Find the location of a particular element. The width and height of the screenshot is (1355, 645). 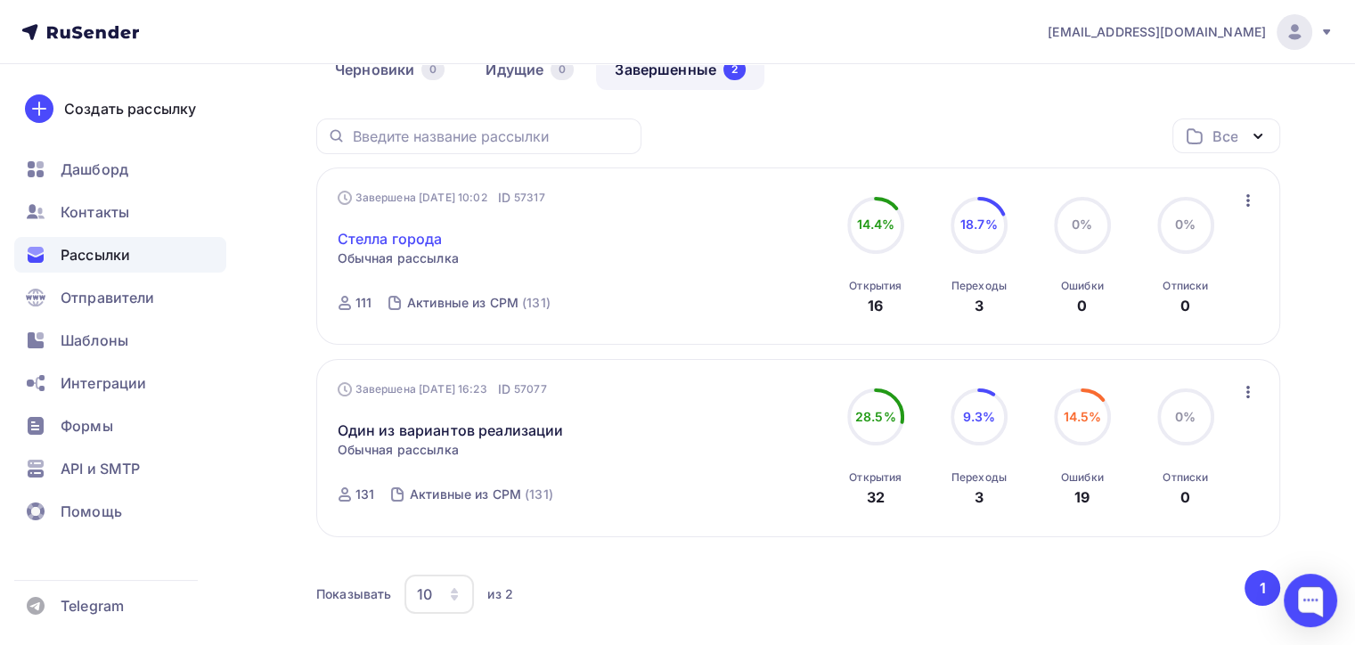

a: Дашборд is located at coordinates (120, 169).